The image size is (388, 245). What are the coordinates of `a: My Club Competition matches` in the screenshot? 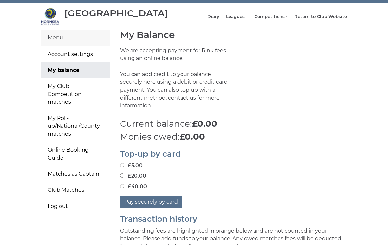 It's located at (76, 95).